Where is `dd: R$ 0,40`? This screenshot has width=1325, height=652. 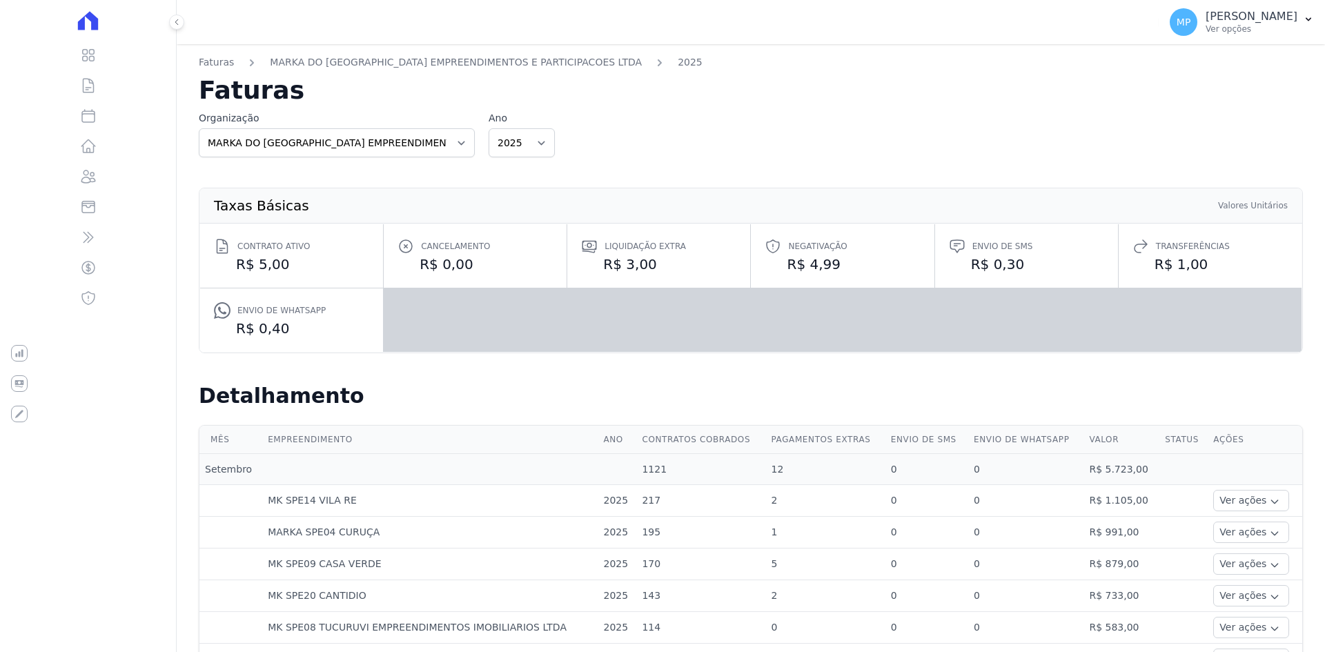
dd: R$ 0,40 is located at coordinates (291, 328).